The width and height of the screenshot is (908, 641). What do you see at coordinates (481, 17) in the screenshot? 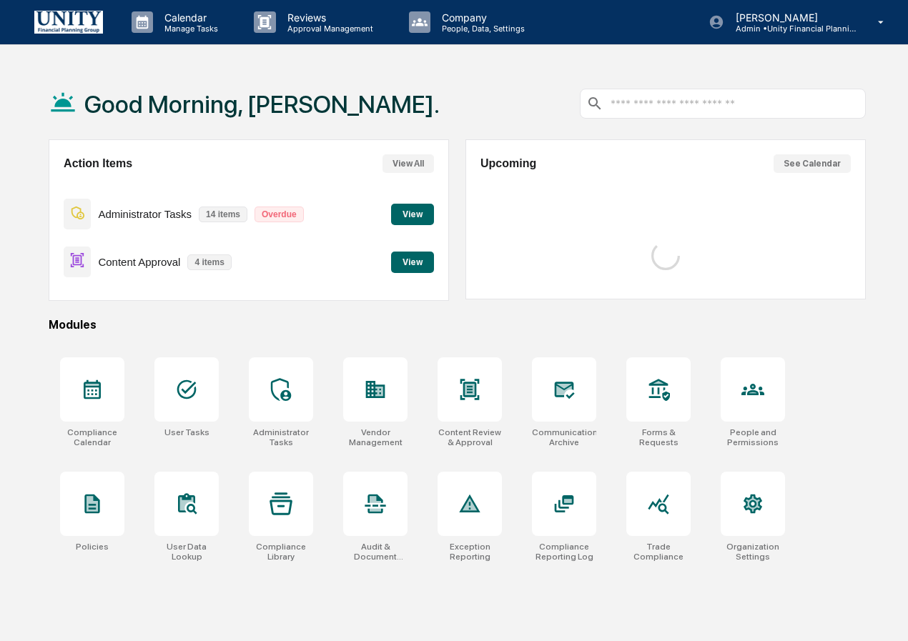
I see `p: Company` at bounding box center [481, 17].